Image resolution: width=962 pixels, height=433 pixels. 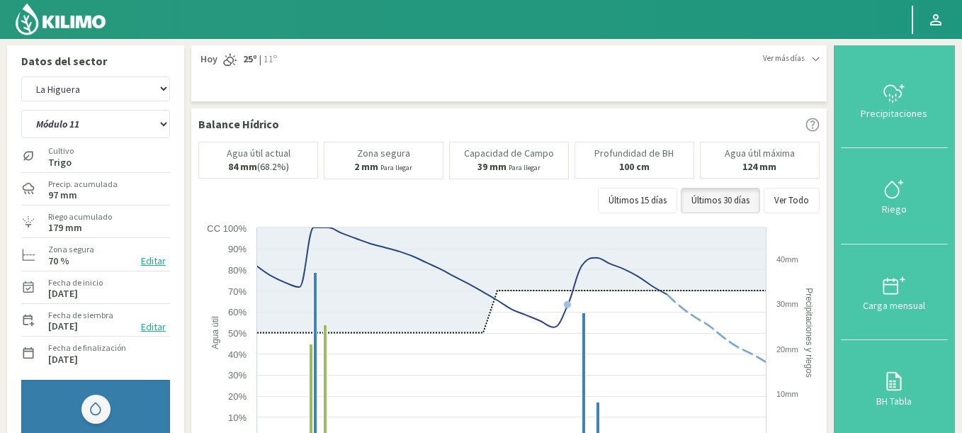 I want to click on b: 124 mm, so click(x=760, y=167).